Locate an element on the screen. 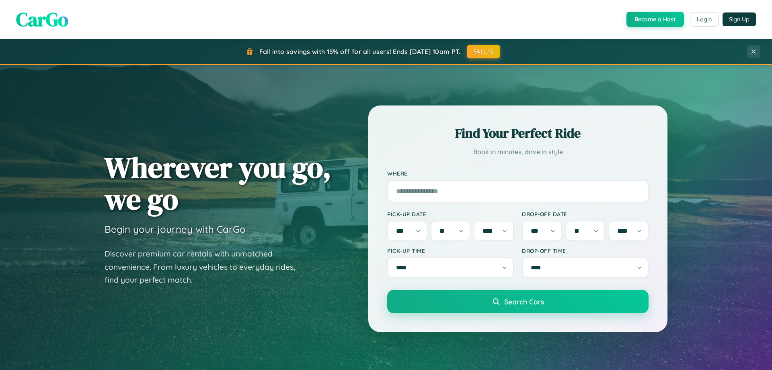 Image resolution: width=772 pixels, height=370 pixels. button: Search Cars is located at coordinates (518, 301).